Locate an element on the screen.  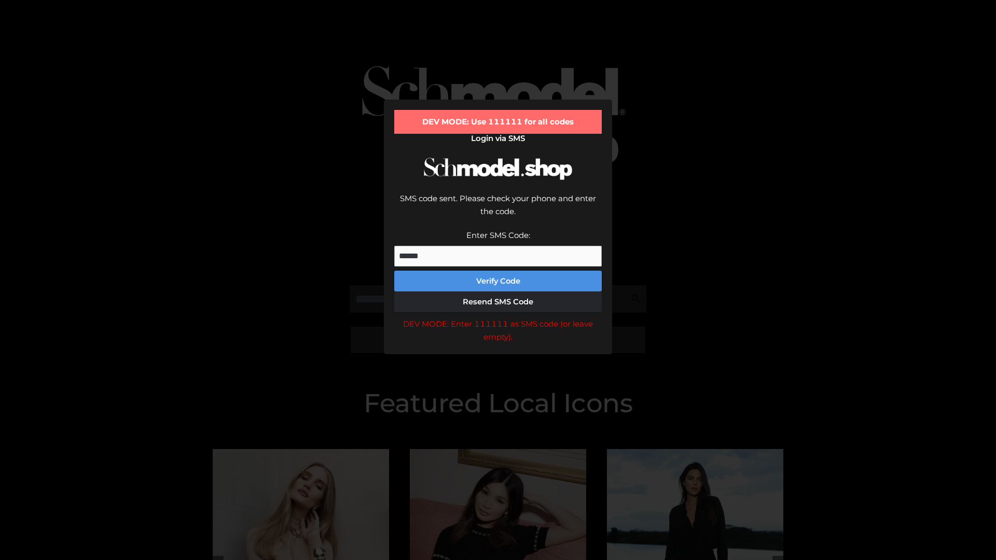
div: SMS code sent. Please check your phone and enter the code. is located at coordinates (498, 210).